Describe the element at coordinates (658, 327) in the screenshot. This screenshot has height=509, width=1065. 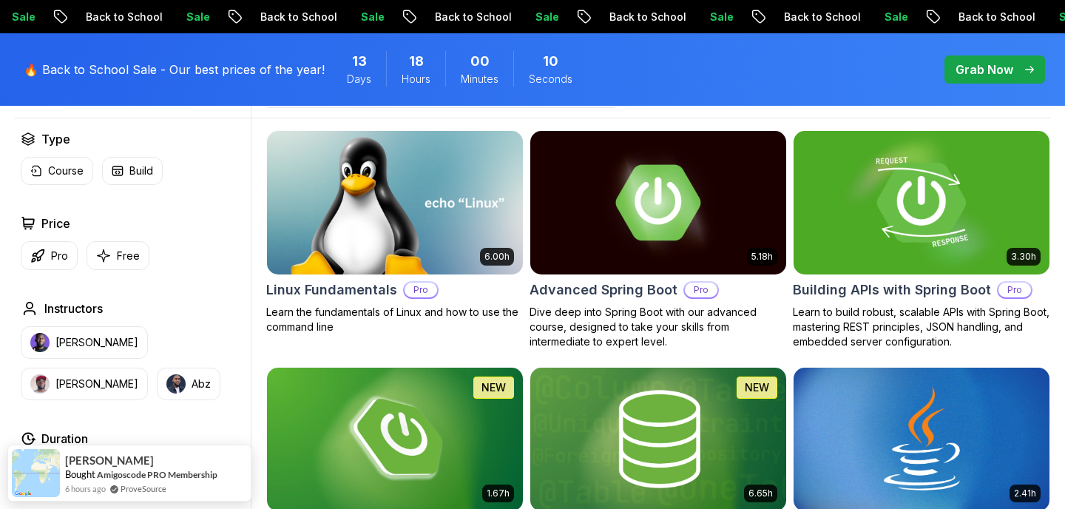
I see `p: Dive deep into Spring Boot with our advanced course, designed to take your skills from intermedia...` at that location.